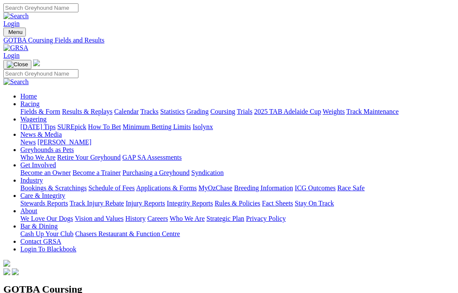 Image resolution: width=458 pixels, height=293 pixels. Describe the element at coordinates (149, 111) in the screenshot. I see `a: Tracks` at that location.